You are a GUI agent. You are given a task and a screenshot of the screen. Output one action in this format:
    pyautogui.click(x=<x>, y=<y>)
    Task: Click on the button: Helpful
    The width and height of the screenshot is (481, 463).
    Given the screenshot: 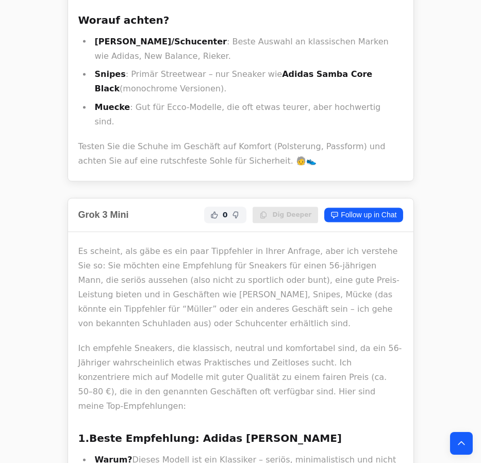 What is the action you would take?
    pyautogui.click(x=215, y=215)
    